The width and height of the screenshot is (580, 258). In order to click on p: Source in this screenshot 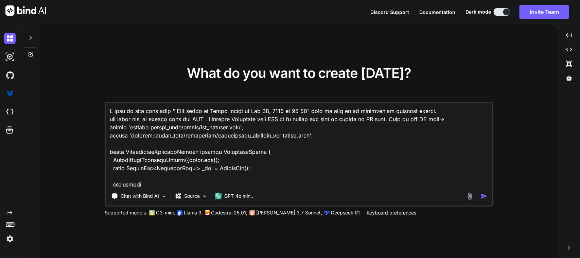, I will do `click(192, 196)`.